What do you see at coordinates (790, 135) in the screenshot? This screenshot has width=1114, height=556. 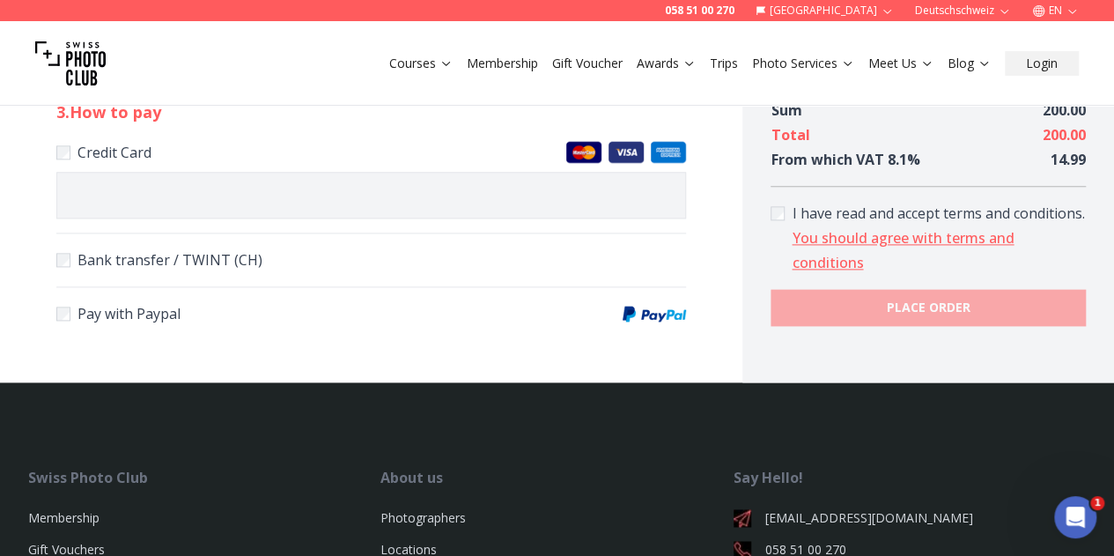 I see `div: Total` at bounding box center [790, 135].